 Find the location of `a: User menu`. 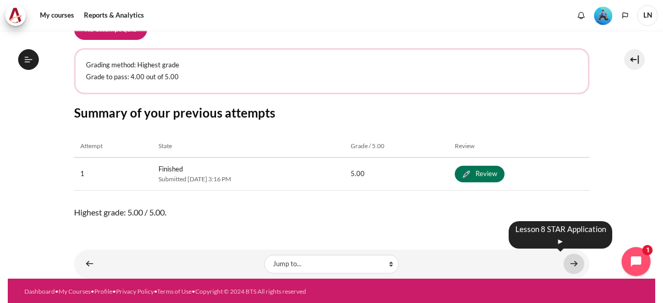

a: User menu is located at coordinates (647, 16).